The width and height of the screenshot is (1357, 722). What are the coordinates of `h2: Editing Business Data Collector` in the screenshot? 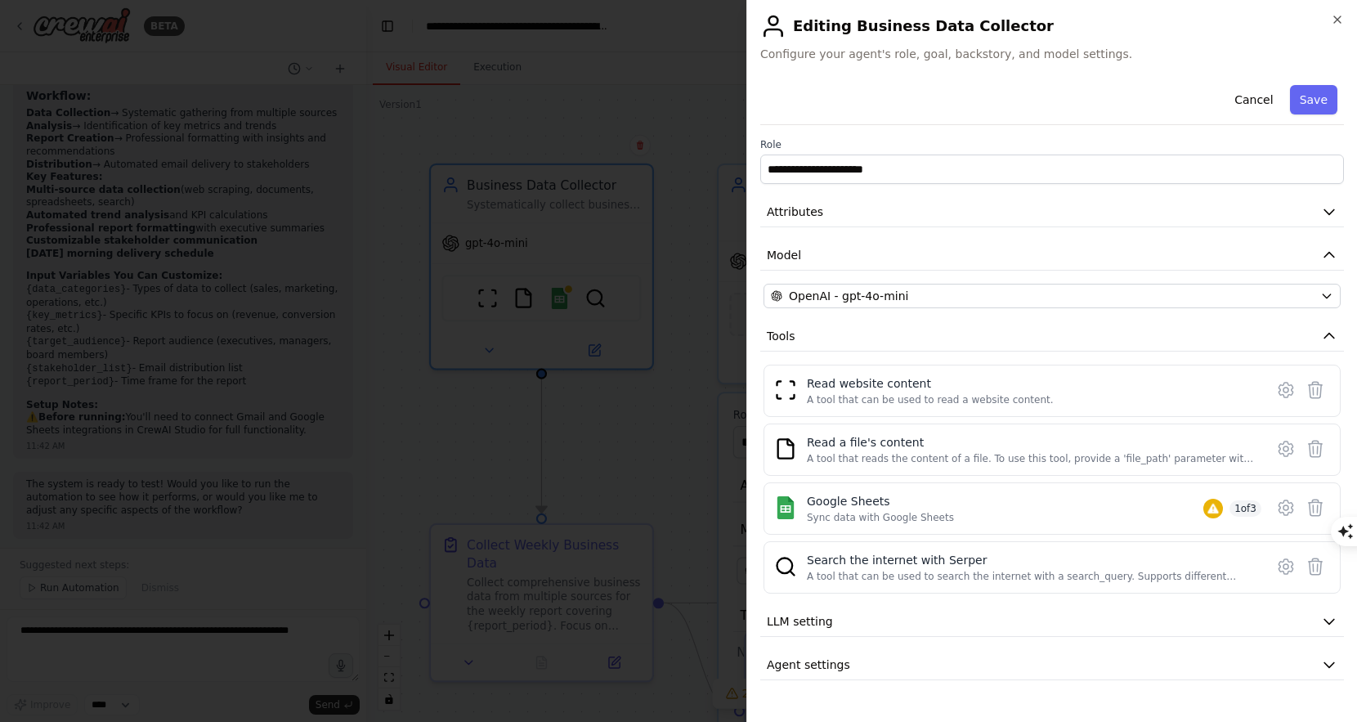 It's located at (1052, 26).